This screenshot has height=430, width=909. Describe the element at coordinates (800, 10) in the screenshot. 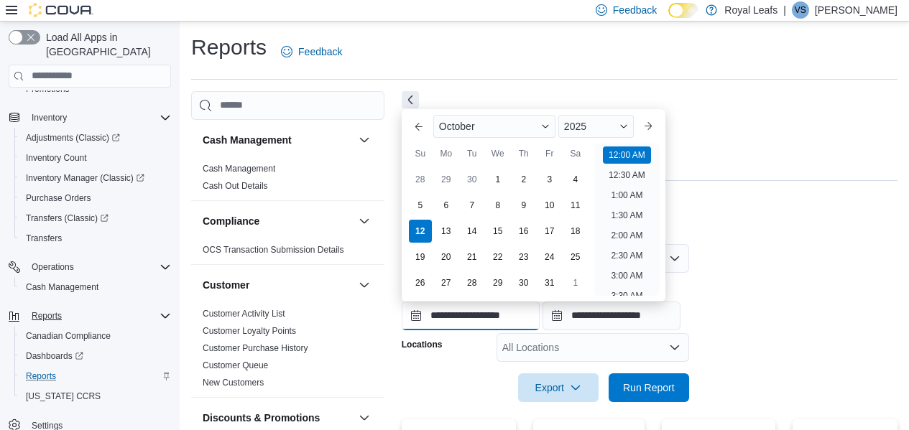

I see `div: Varun Singh` at that location.